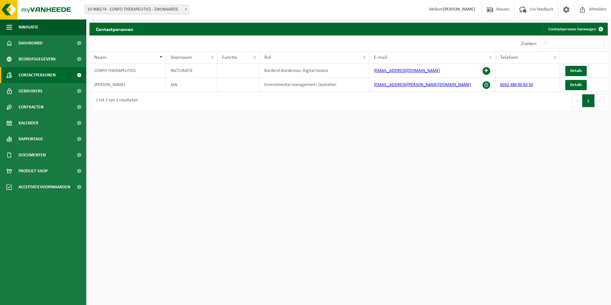 The width and height of the screenshot is (611, 305). Describe the element at coordinates (314, 85) in the screenshot. I see `td: Environmental management; Quotation` at that location.